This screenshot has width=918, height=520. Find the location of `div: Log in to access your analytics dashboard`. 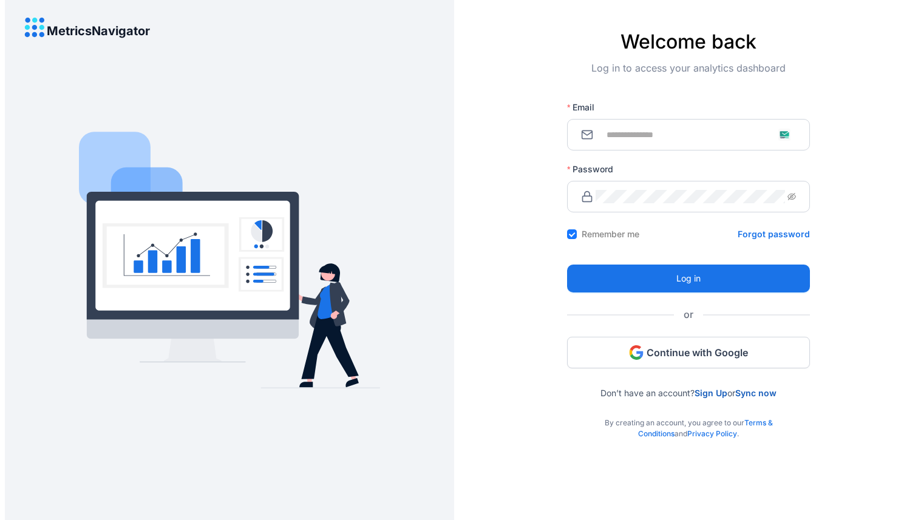

div: Log in to access your analytics dashboard is located at coordinates (689, 78).